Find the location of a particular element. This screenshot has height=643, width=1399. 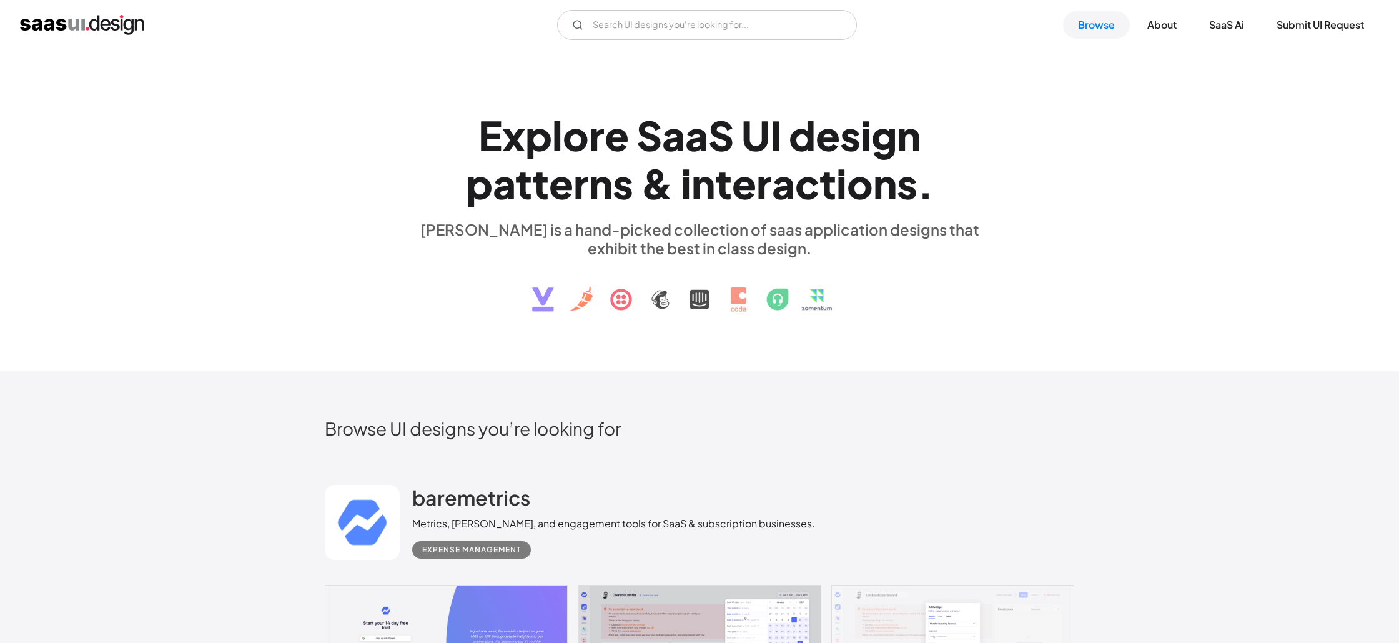

h2: baremetrics is located at coordinates (471, 497).